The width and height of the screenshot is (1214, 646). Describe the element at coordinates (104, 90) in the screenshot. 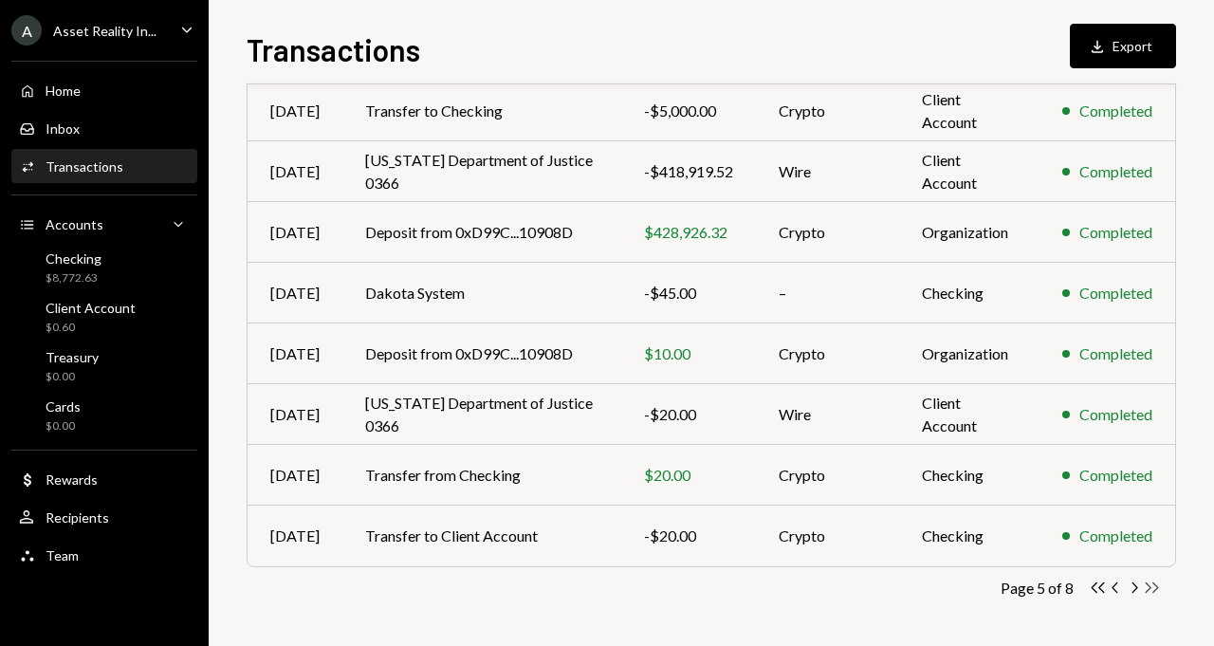

I see `a: Home` at that location.